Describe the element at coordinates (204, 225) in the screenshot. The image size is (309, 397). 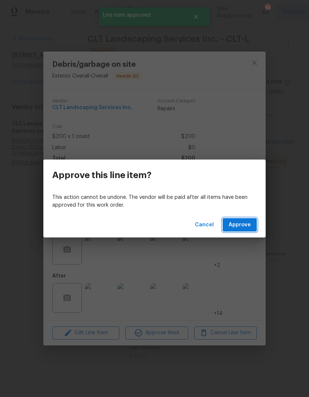
I see `button: Cancel` at that location.